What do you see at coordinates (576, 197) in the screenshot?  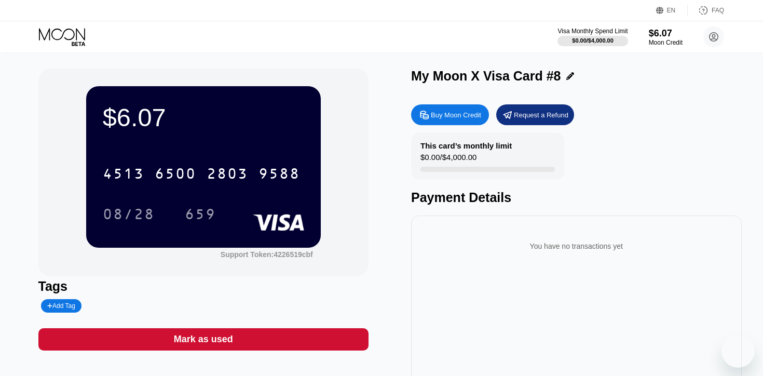 I see `div: Payment Details` at bounding box center [576, 197].